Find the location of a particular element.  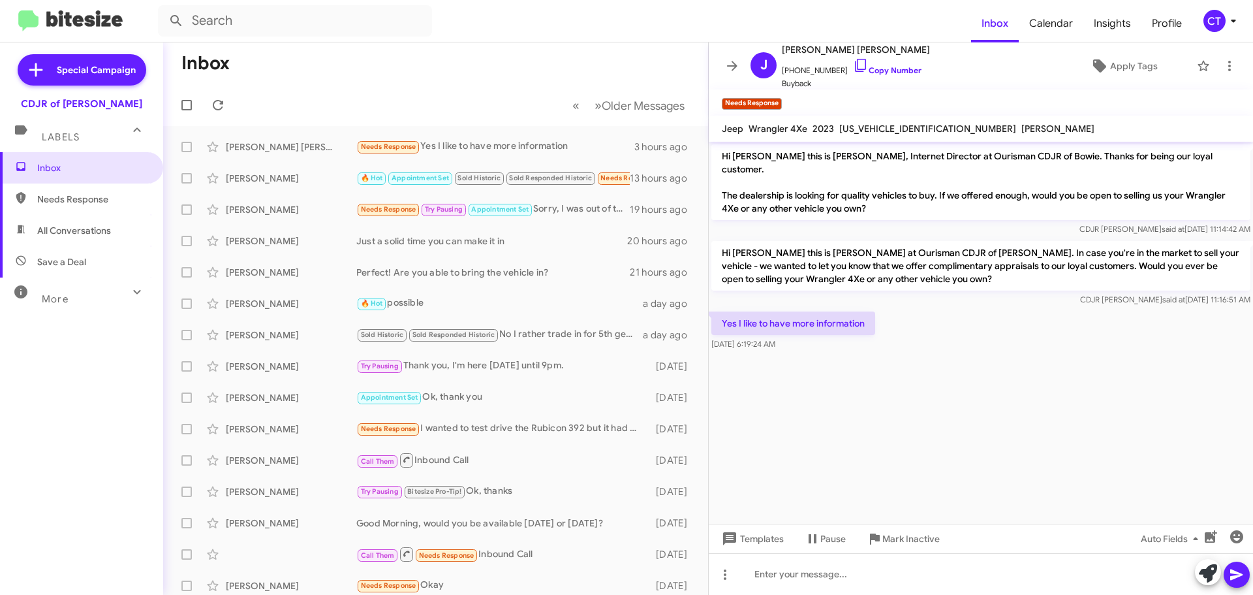

a: Copy Number is located at coordinates (887, 70).